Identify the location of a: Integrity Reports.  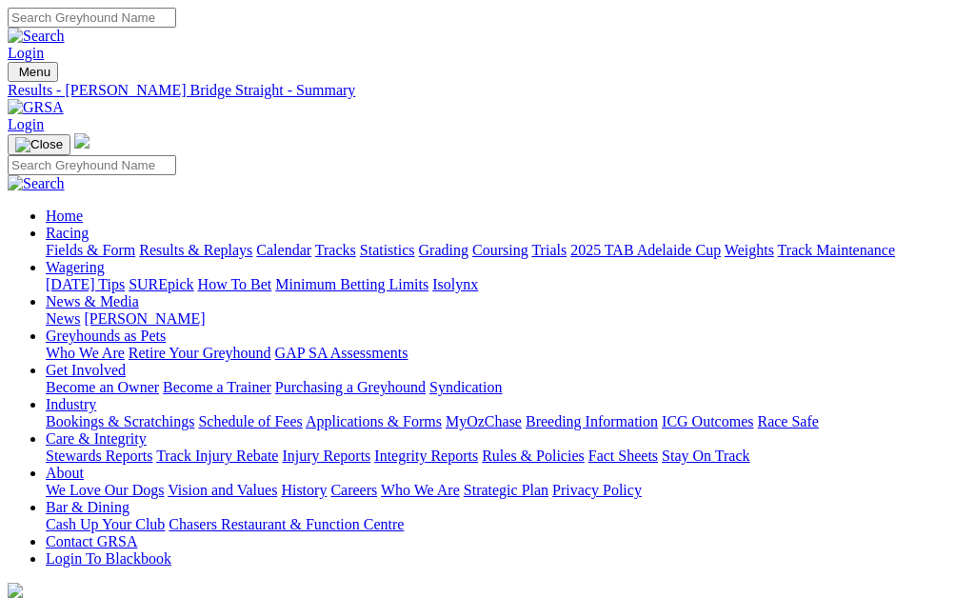
(426, 455).